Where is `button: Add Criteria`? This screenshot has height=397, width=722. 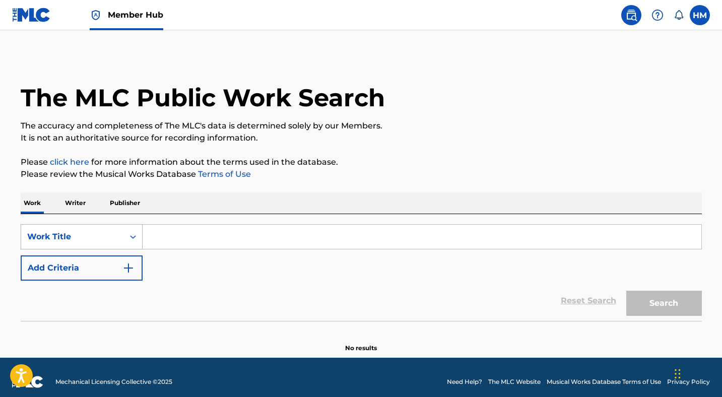 button: Add Criteria is located at coordinates (82, 268).